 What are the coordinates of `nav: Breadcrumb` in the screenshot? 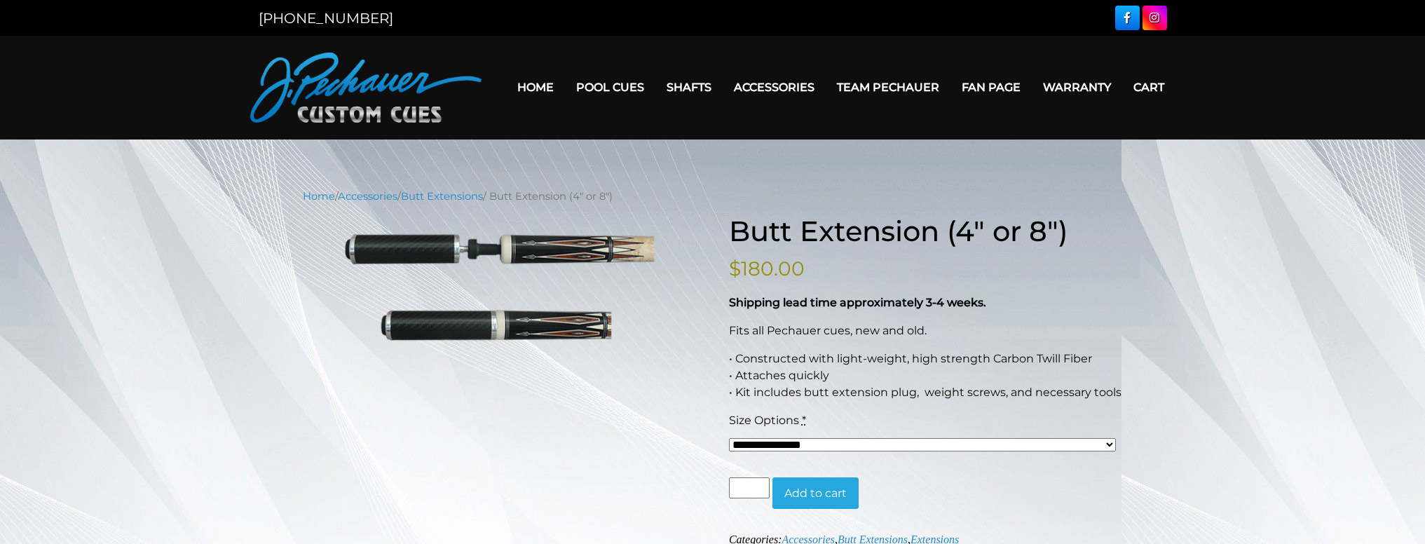 It's located at (713, 196).